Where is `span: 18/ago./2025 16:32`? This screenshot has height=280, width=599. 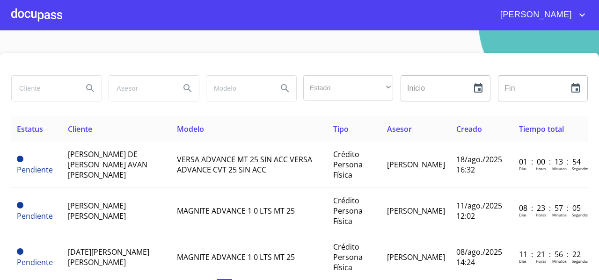
span: 18/ago./2025 16:32 is located at coordinates (479, 165).